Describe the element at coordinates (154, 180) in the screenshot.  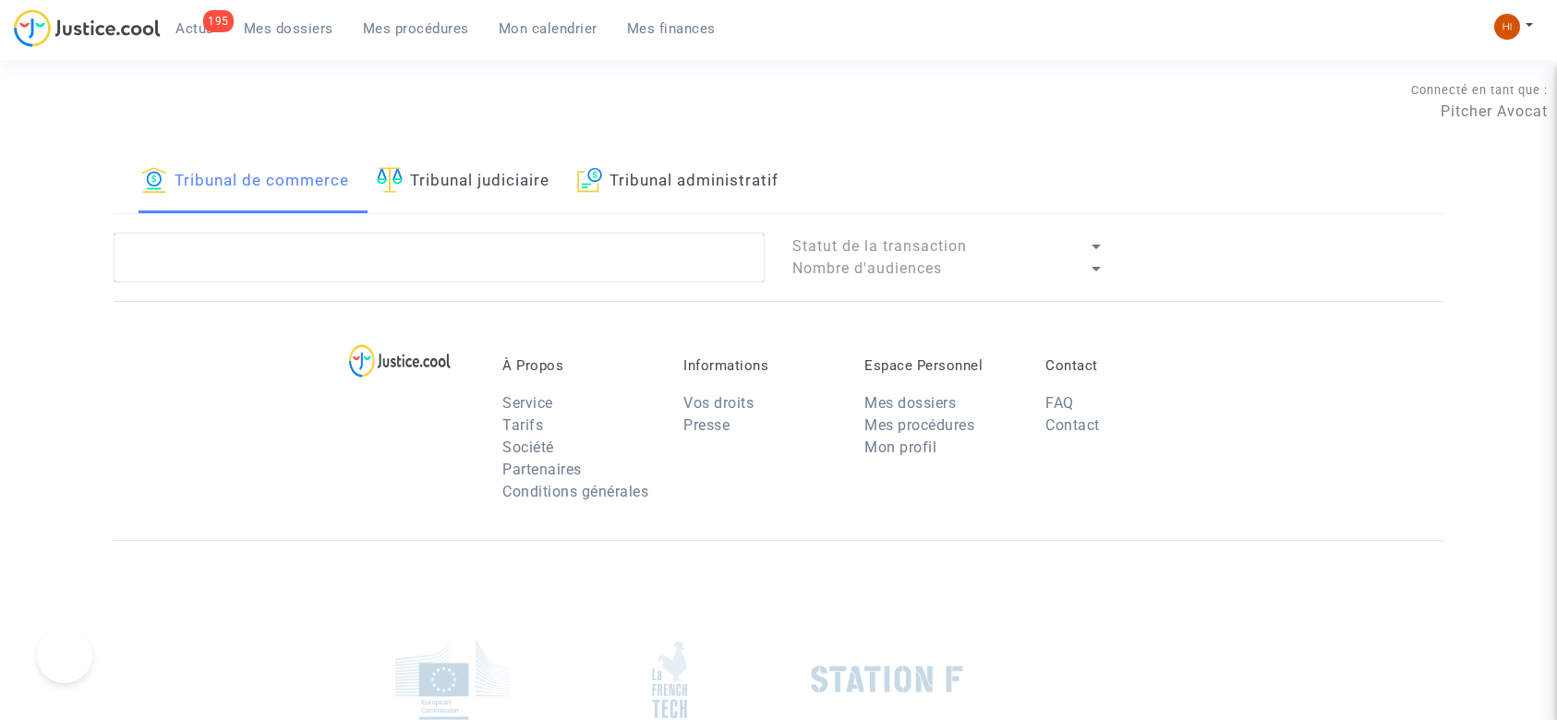
I see `img: icon-banque.svg` at that location.